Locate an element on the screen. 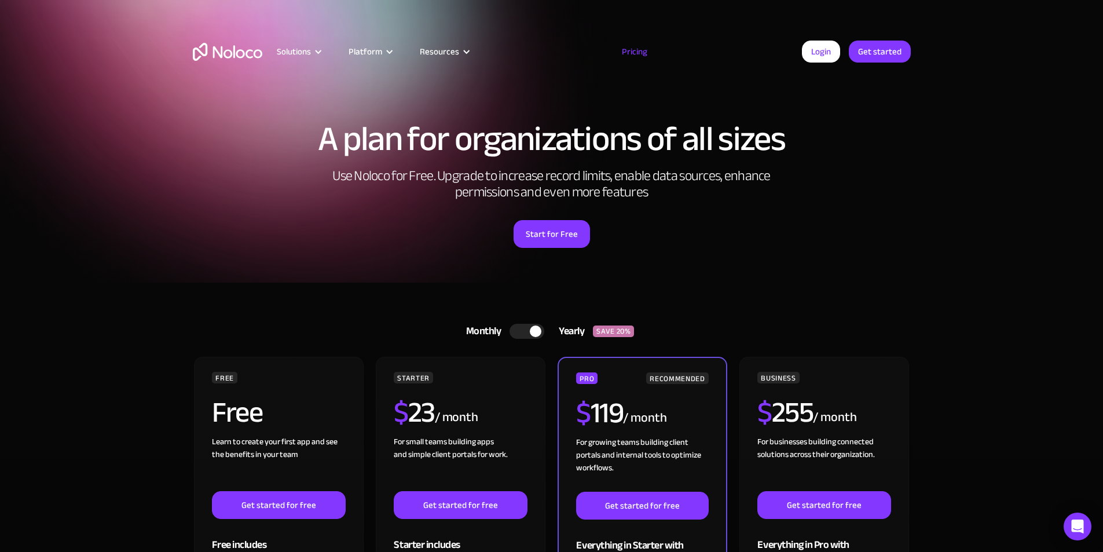 This screenshot has height=552, width=1103. div: RECOMMENDED is located at coordinates (677, 378).